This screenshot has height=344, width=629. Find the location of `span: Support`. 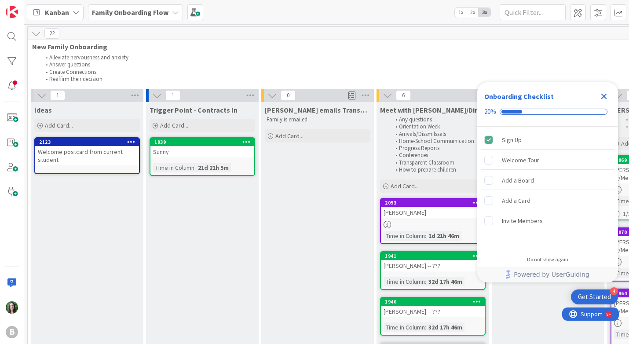

span: Support is located at coordinates (29, 7).